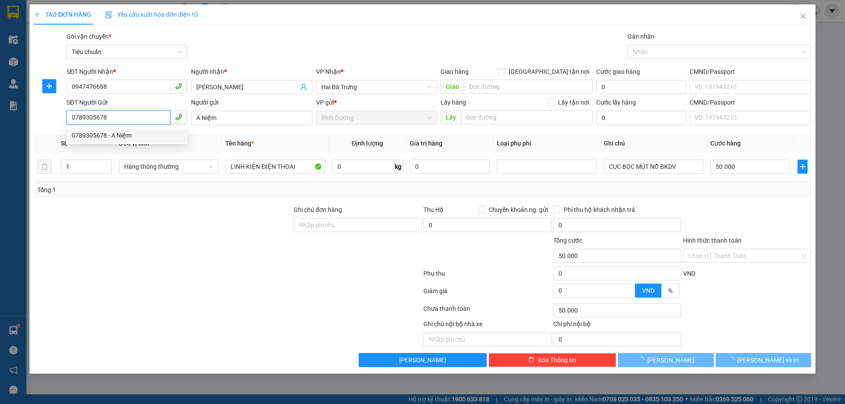 This screenshot has width=845, height=404. What do you see at coordinates (127, 72) in the screenshot?
I see `div: SĐT Người Nhận` at bounding box center [127, 72].